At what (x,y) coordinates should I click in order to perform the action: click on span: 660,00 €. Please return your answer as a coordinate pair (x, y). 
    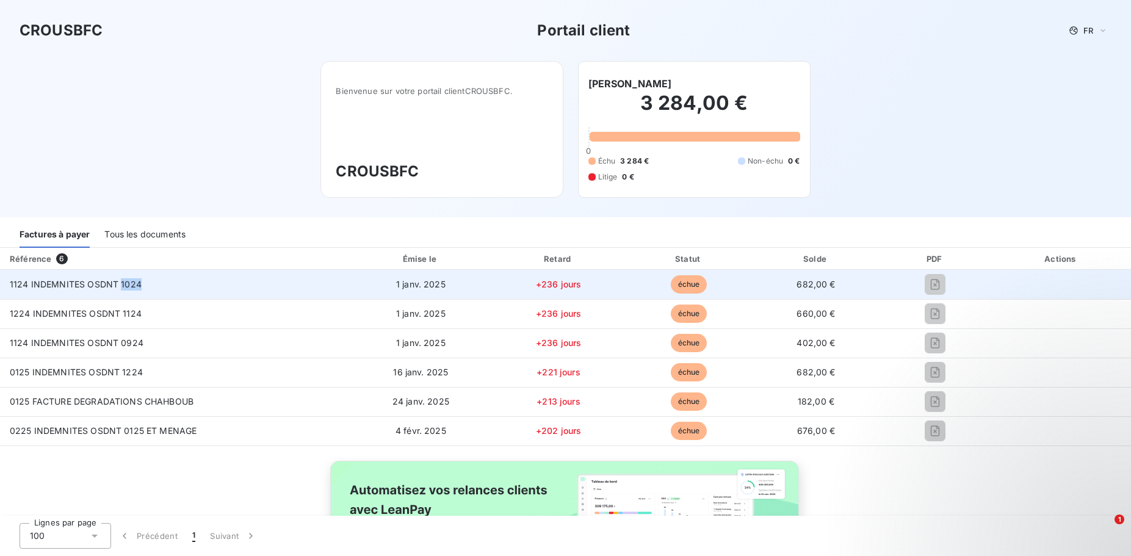
    Looking at the image, I should click on (816, 313).